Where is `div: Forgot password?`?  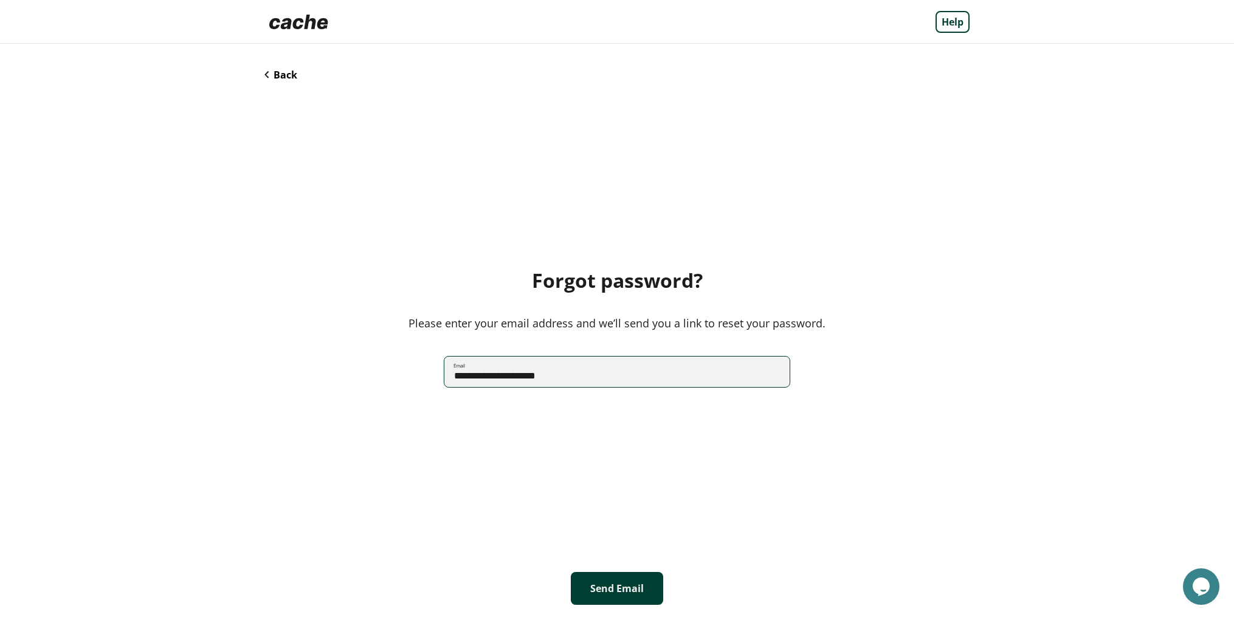
div: Forgot password? is located at coordinates (617, 280).